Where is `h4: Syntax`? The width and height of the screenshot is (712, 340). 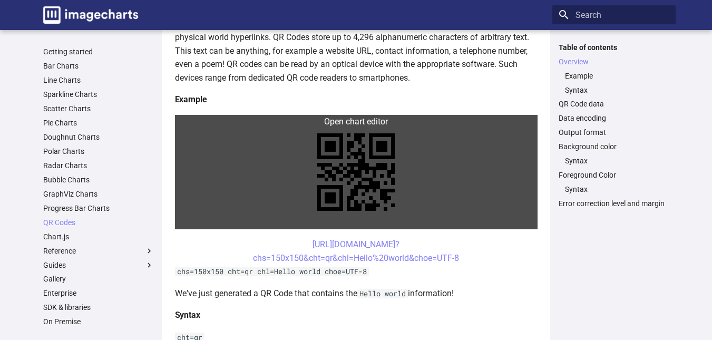
h4: Syntax is located at coordinates (356, 315).